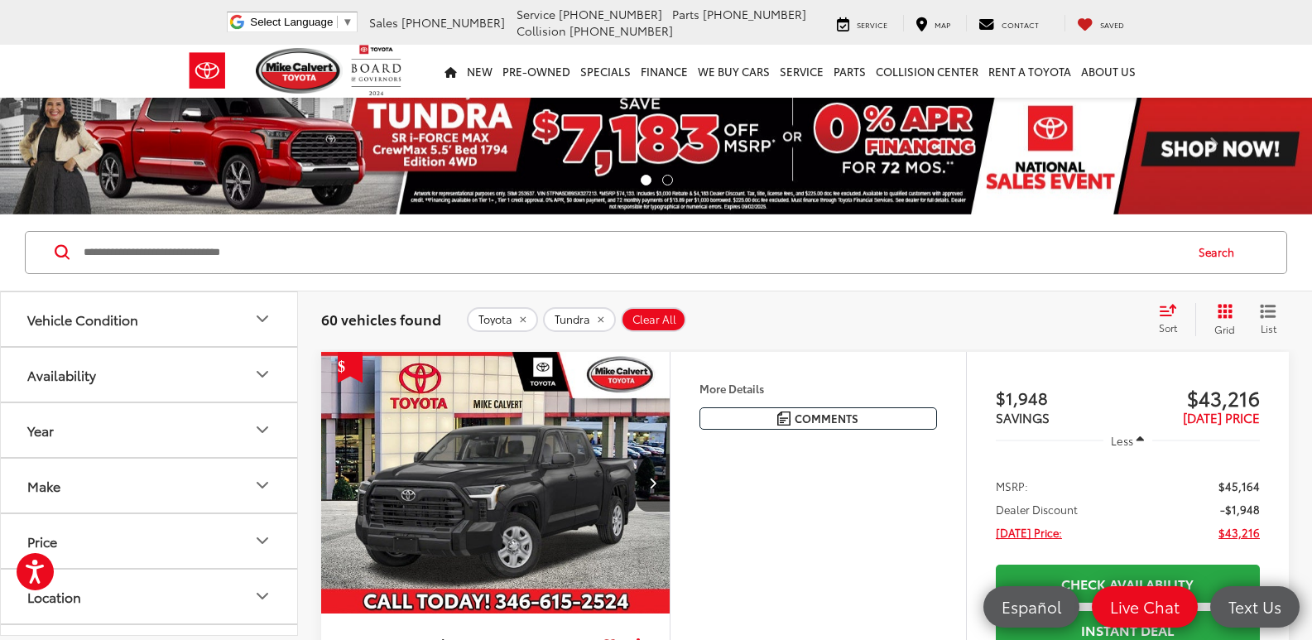 This screenshot has width=1312, height=640. I want to click on button: LocationLocation, so click(150, 596).